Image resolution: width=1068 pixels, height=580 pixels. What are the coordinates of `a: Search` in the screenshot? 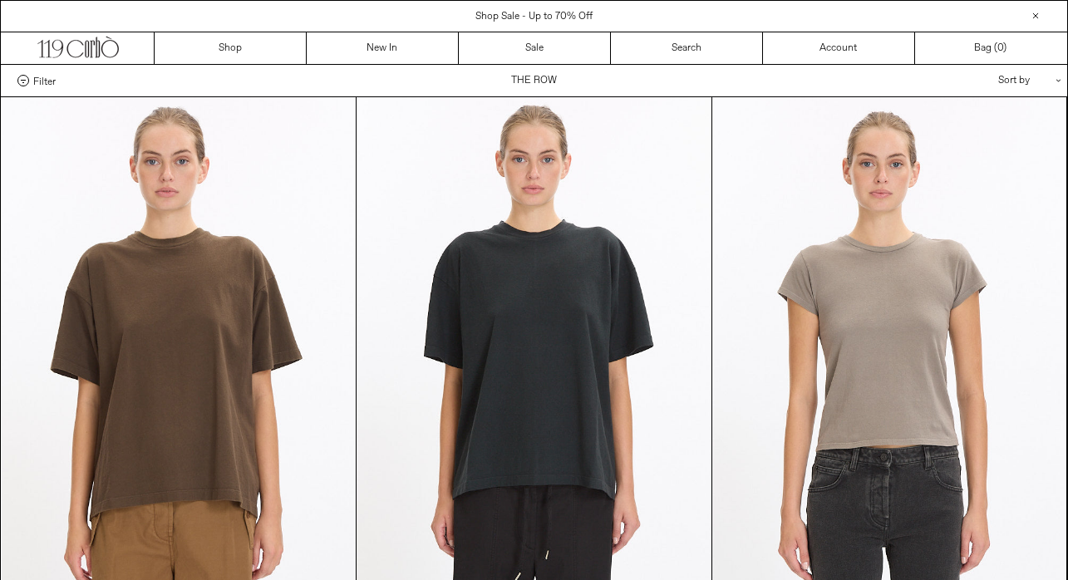 It's located at (687, 48).